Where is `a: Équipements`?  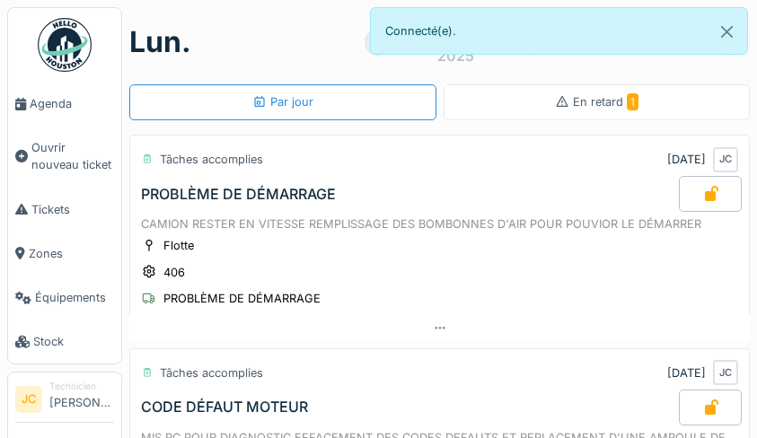
a: Équipements is located at coordinates (65, 297).